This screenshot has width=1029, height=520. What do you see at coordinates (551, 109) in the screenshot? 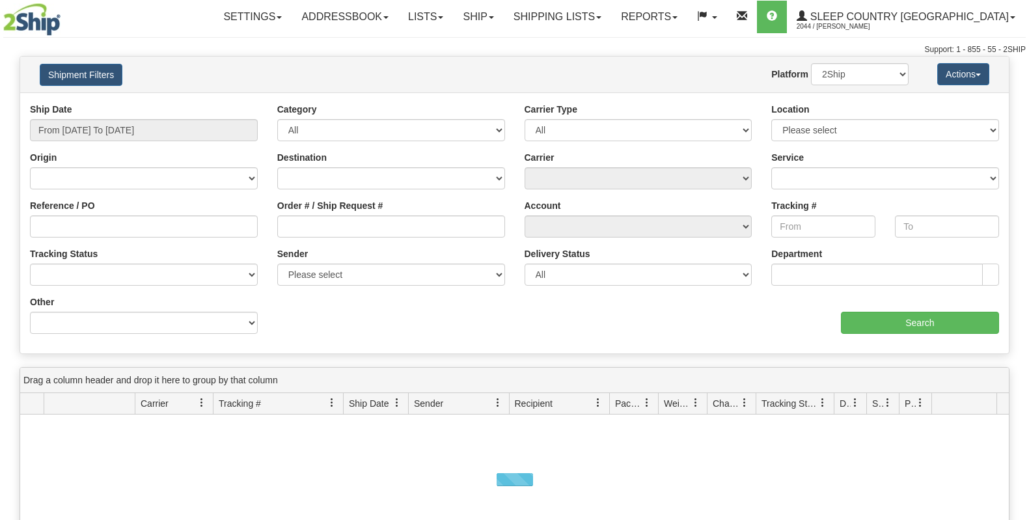
I see `label: Carrier Type` at bounding box center [551, 109].